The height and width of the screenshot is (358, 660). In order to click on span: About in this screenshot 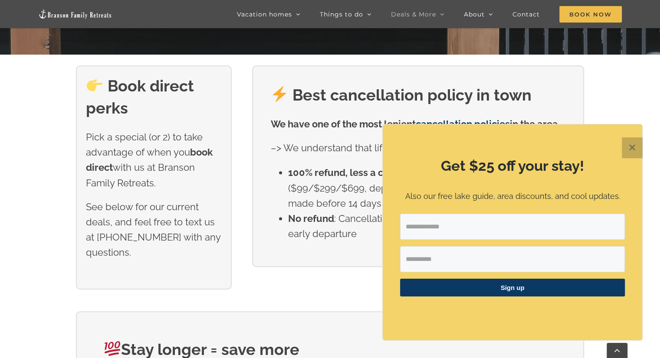, I will do `click(474, 14)`.